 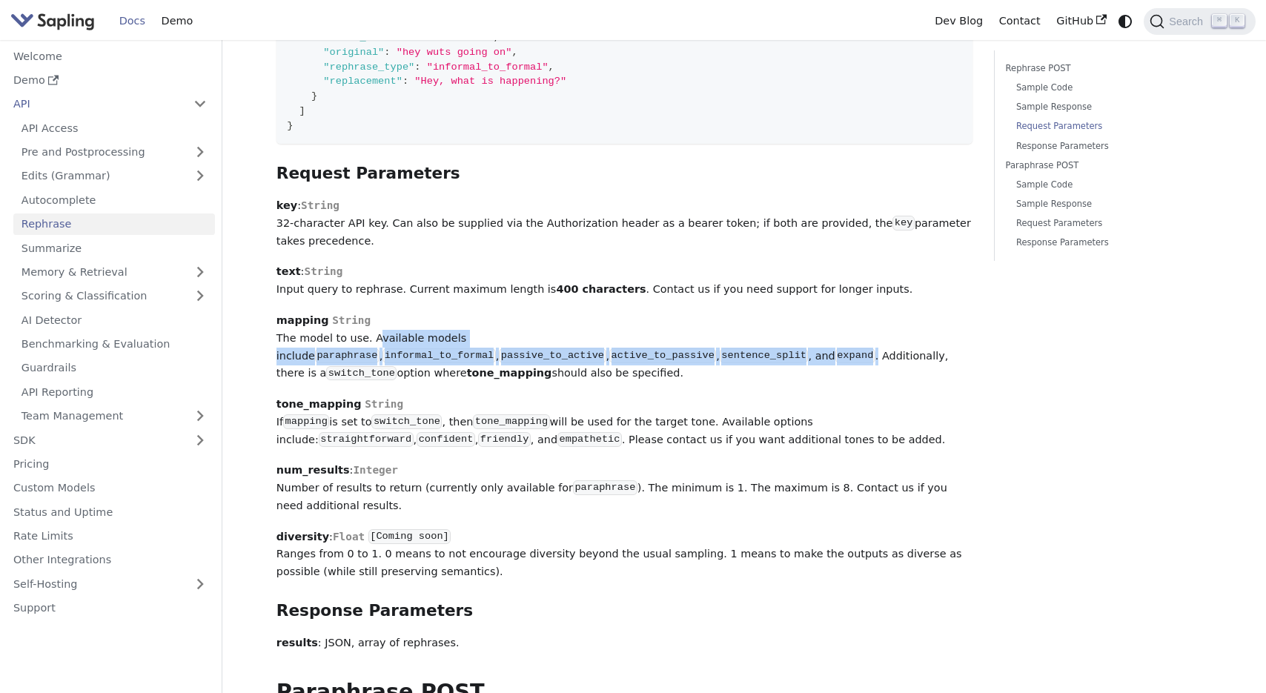 I want to click on code: key, so click(x=903, y=223).